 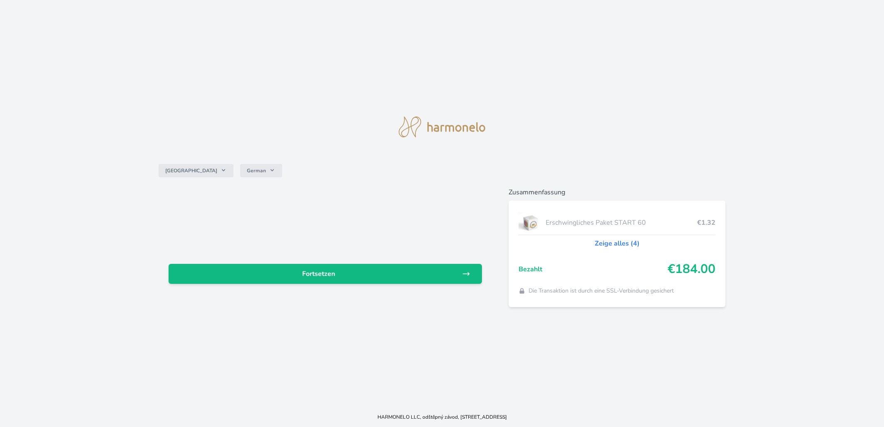 What do you see at coordinates (622, 223) in the screenshot?
I see `span: Erschwingliches Paket START 60` at bounding box center [622, 223].